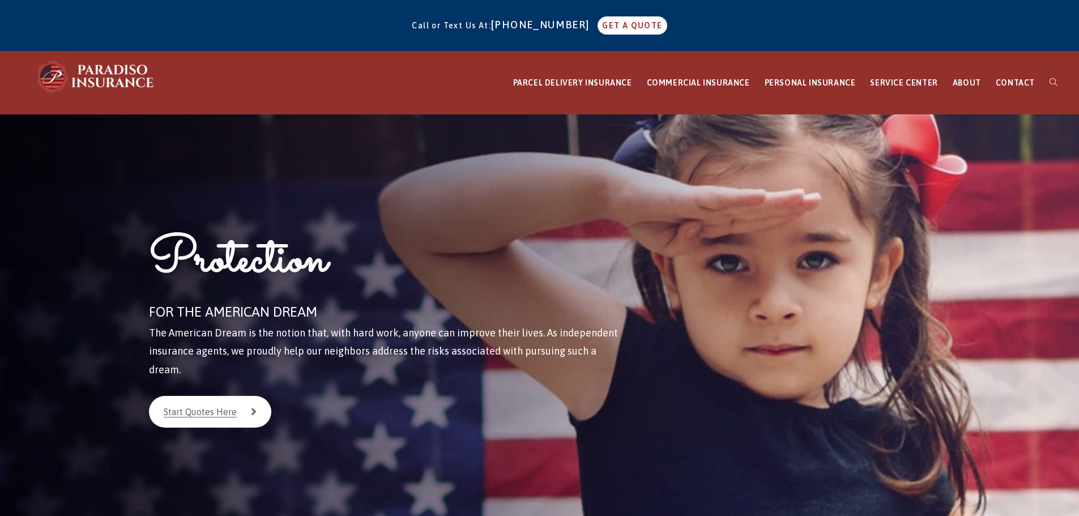  What do you see at coordinates (810, 83) in the screenshot?
I see `span: PERSONAL INSURANCE` at bounding box center [810, 83].